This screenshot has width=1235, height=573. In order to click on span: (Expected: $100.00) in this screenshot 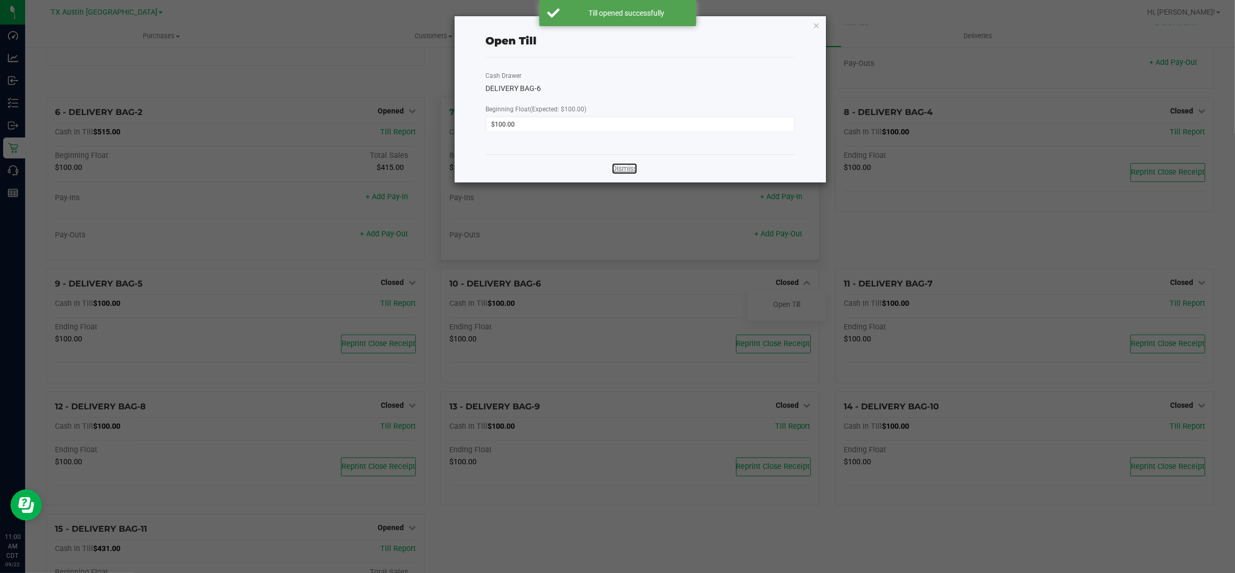, I will do `click(558, 109)`.